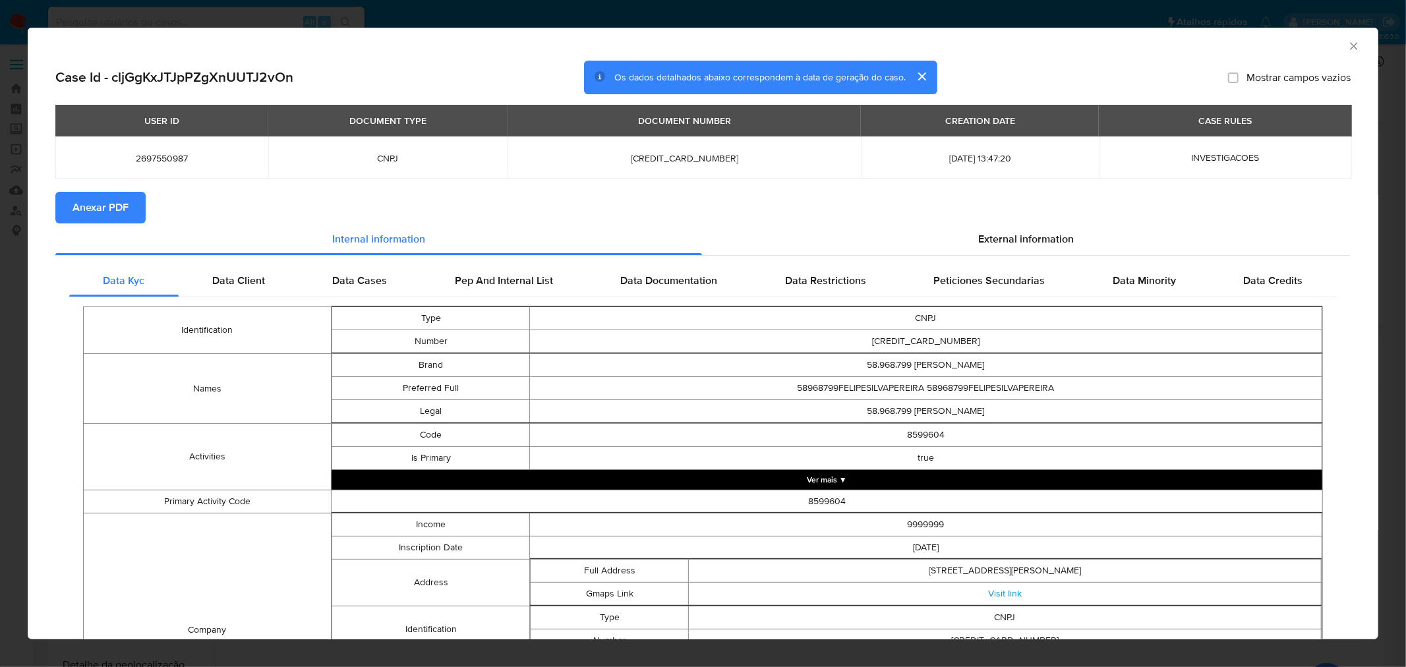 Image resolution: width=1406 pixels, height=667 pixels. I want to click on span: Data Credits, so click(1273, 280).